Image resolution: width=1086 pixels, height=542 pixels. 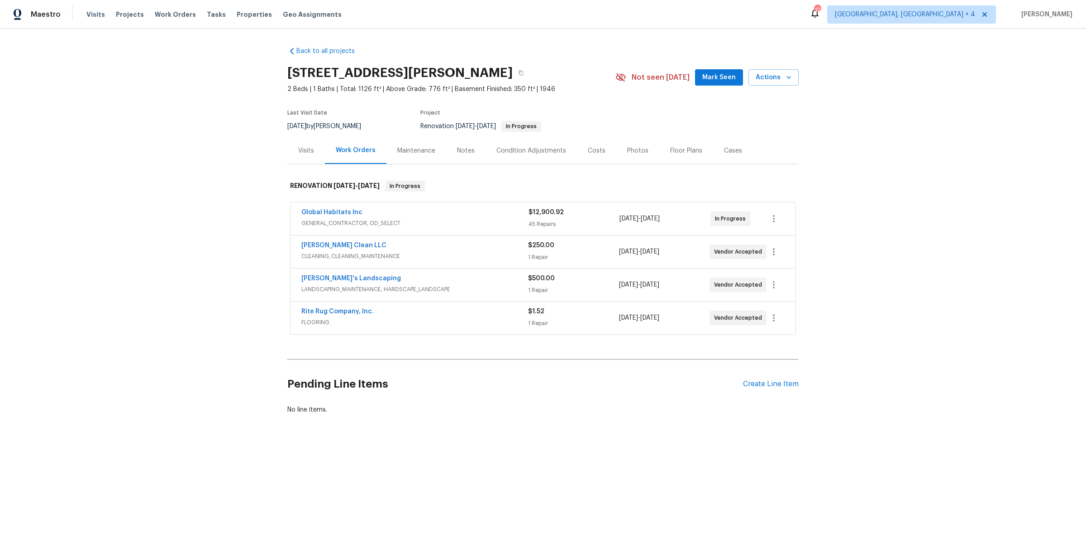 What do you see at coordinates (546, 212) in the screenshot?
I see `span: $12,900.92` at bounding box center [546, 212].